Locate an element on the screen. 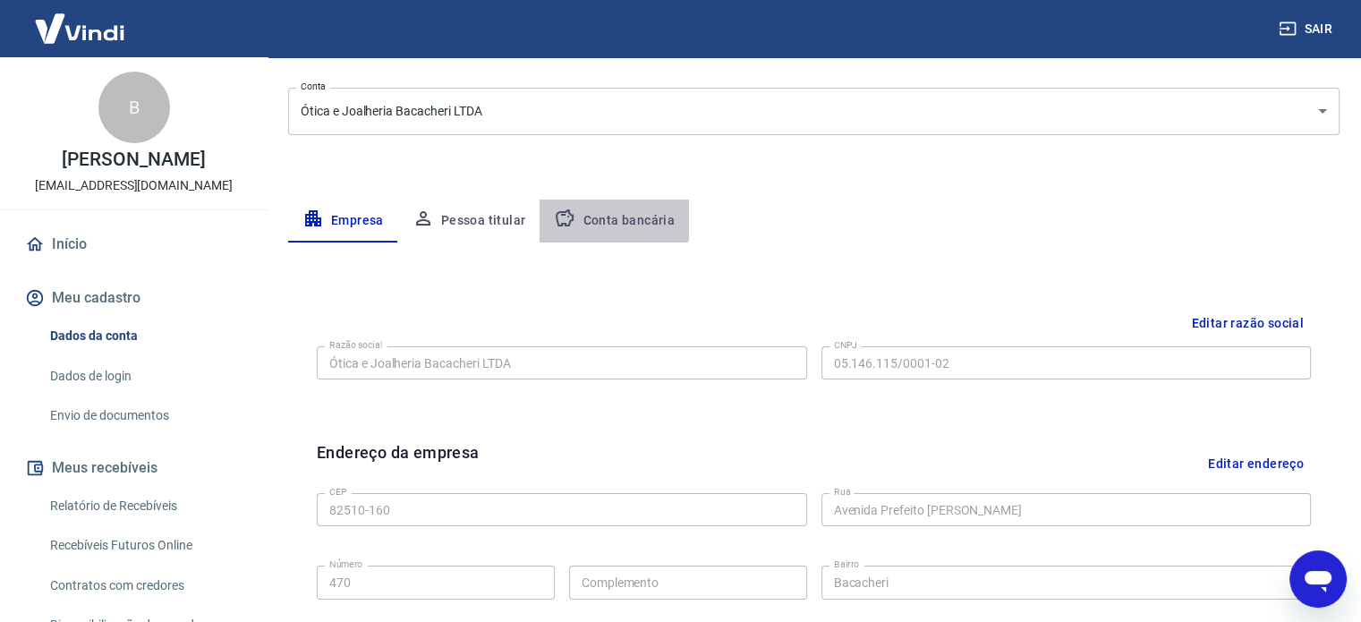 This screenshot has height=622, width=1361. a: Recebíveis Futuros Online is located at coordinates (144, 545).